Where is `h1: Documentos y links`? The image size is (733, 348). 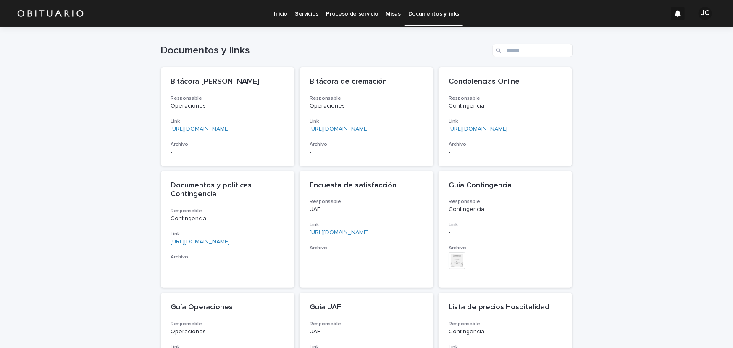
h1: Documentos y links is located at coordinates (325, 50).